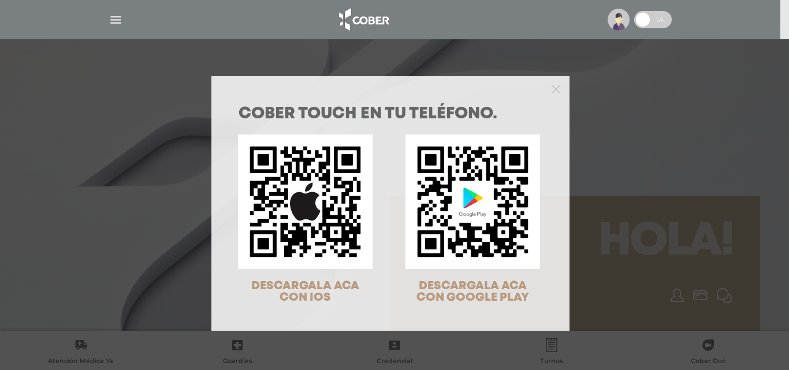  What do you see at coordinates (305, 292) in the screenshot?
I see `span: DESCARGALA ACA CON IOS` at bounding box center [305, 292].